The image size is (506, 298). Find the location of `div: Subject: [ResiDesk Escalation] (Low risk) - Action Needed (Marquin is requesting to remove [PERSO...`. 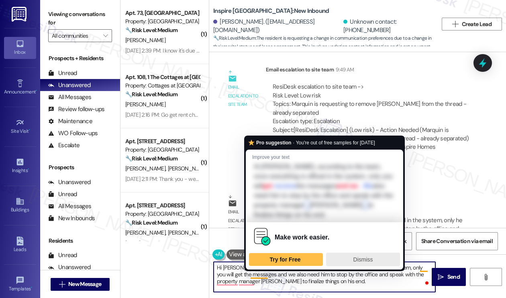

div: Subject: [ResiDesk Escalation] (Low risk) - Action Needed (Marquin is requesting to remove [PERSO... is located at coordinates (371, 143).